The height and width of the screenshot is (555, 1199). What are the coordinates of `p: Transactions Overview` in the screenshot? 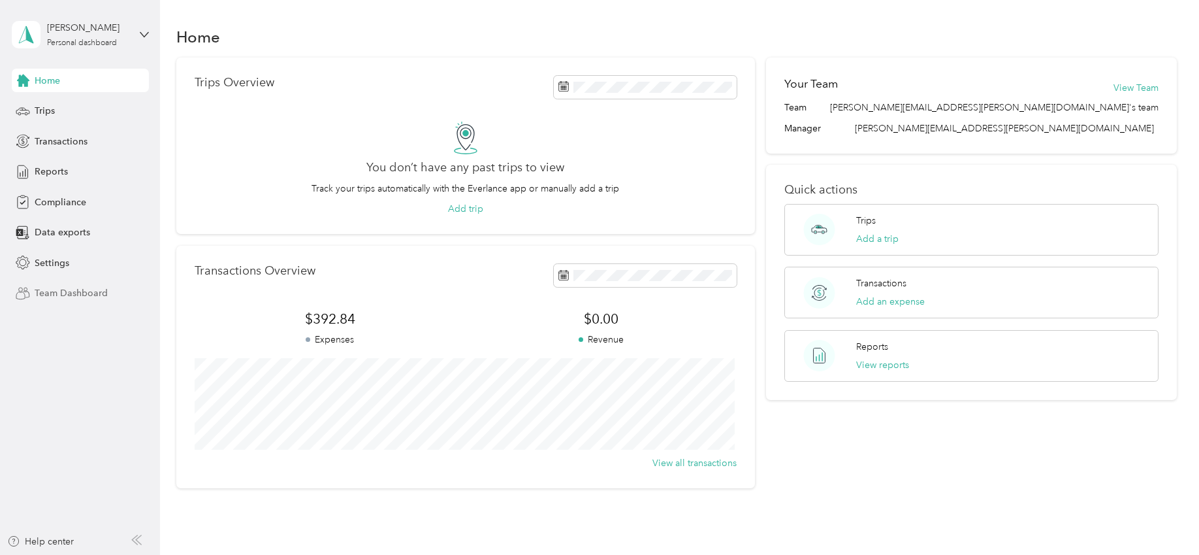 It's located at (255, 270).